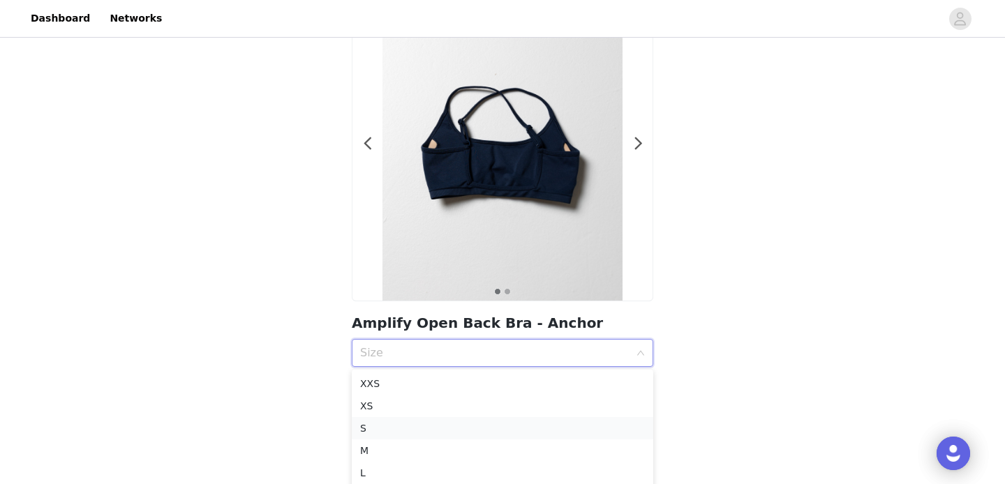 This screenshot has height=484, width=1005. Describe the element at coordinates (959, 19) in the screenshot. I see `div: avatar` at that location.